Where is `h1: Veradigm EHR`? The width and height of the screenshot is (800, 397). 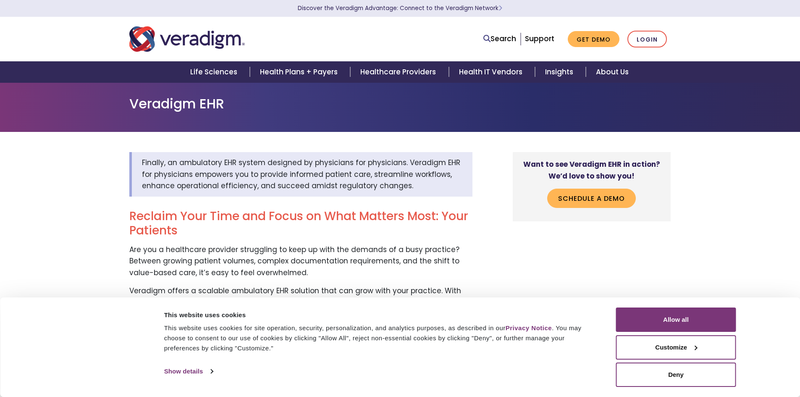 h1: Veradigm EHR is located at coordinates (400, 104).